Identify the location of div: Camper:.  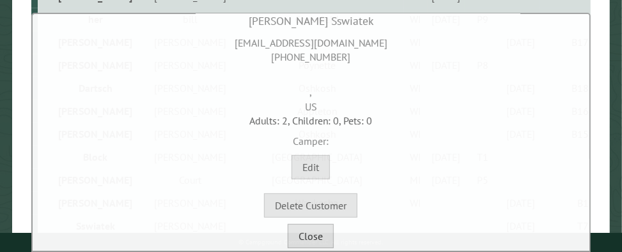
(311, 138).